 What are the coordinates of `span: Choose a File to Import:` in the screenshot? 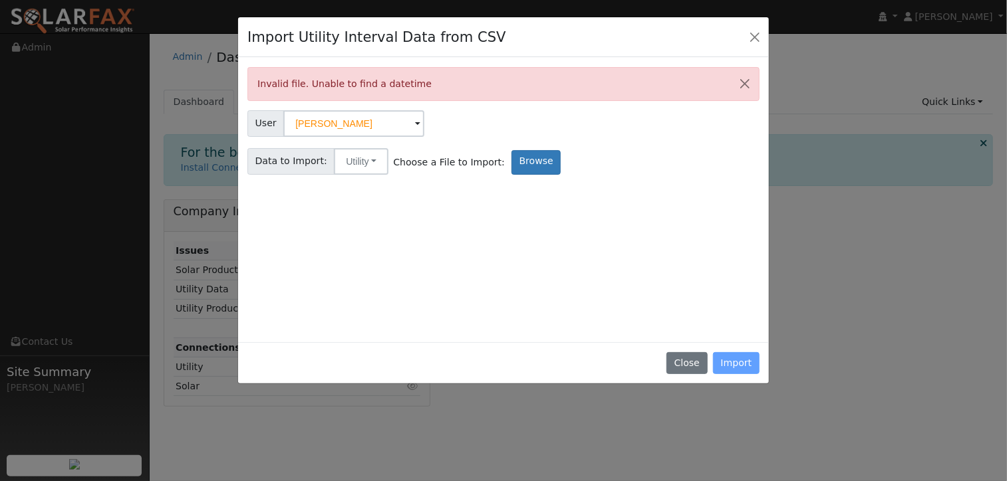 It's located at (449, 162).